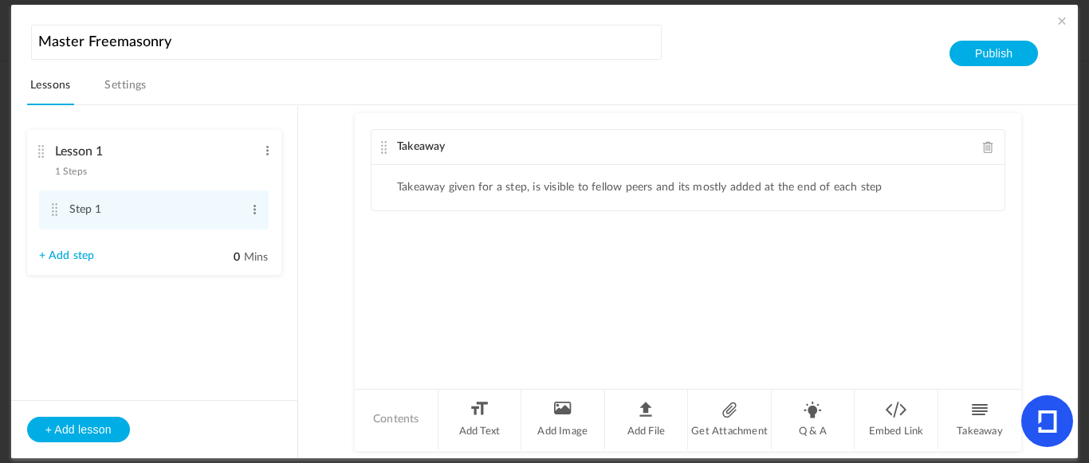 This screenshot has width=1089, height=463. What do you see at coordinates (125, 90) in the screenshot?
I see `a: Settings` at bounding box center [125, 90].